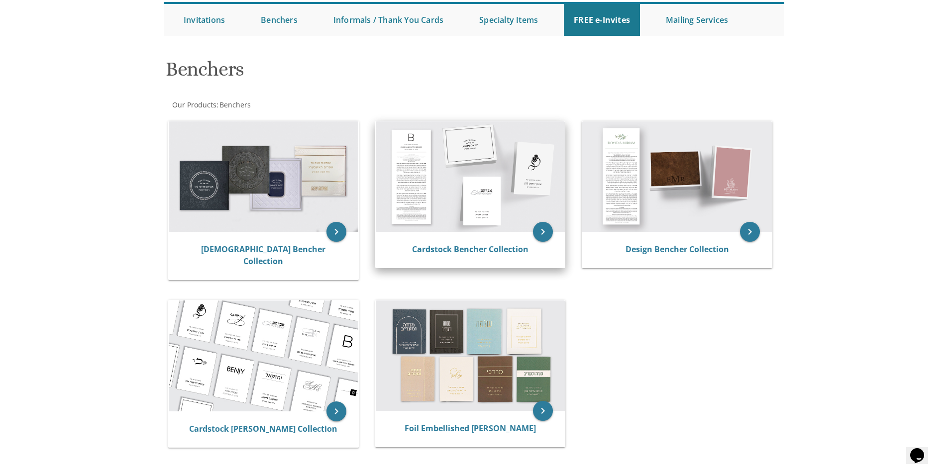 This screenshot has width=948, height=474. Describe the element at coordinates (194, 104) in the screenshot. I see `a: Our Products` at that location.